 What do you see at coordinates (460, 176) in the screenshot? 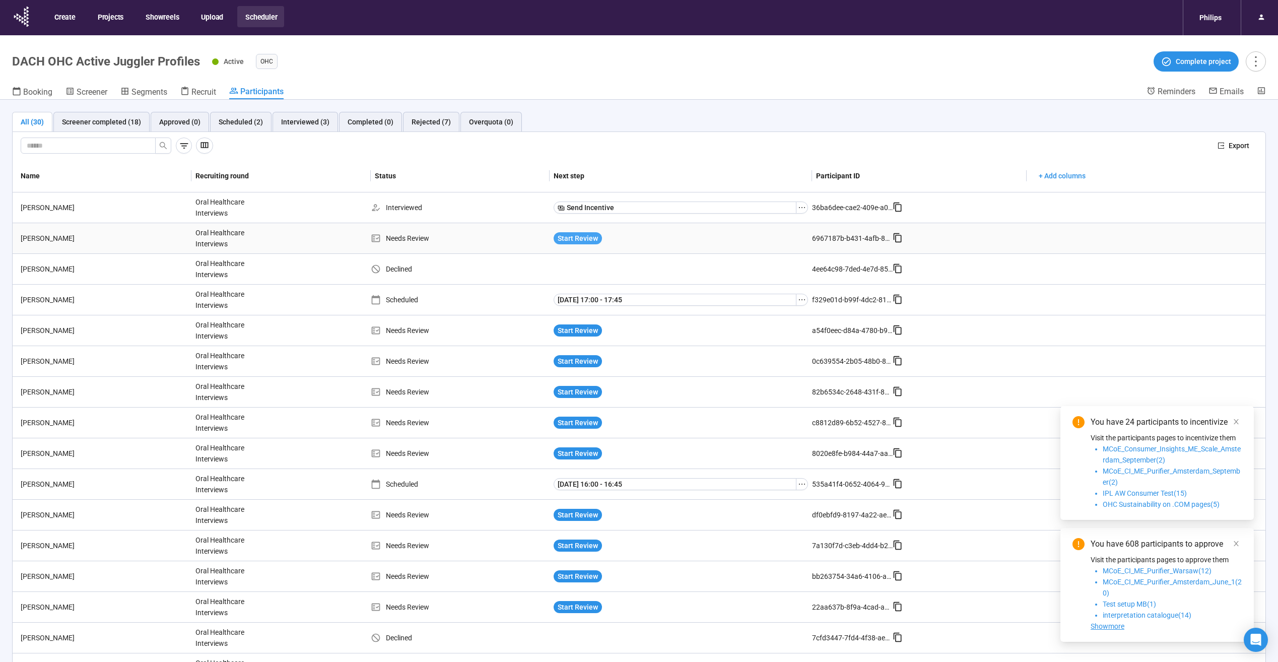
I see `th: Status` at bounding box center [460, 176].